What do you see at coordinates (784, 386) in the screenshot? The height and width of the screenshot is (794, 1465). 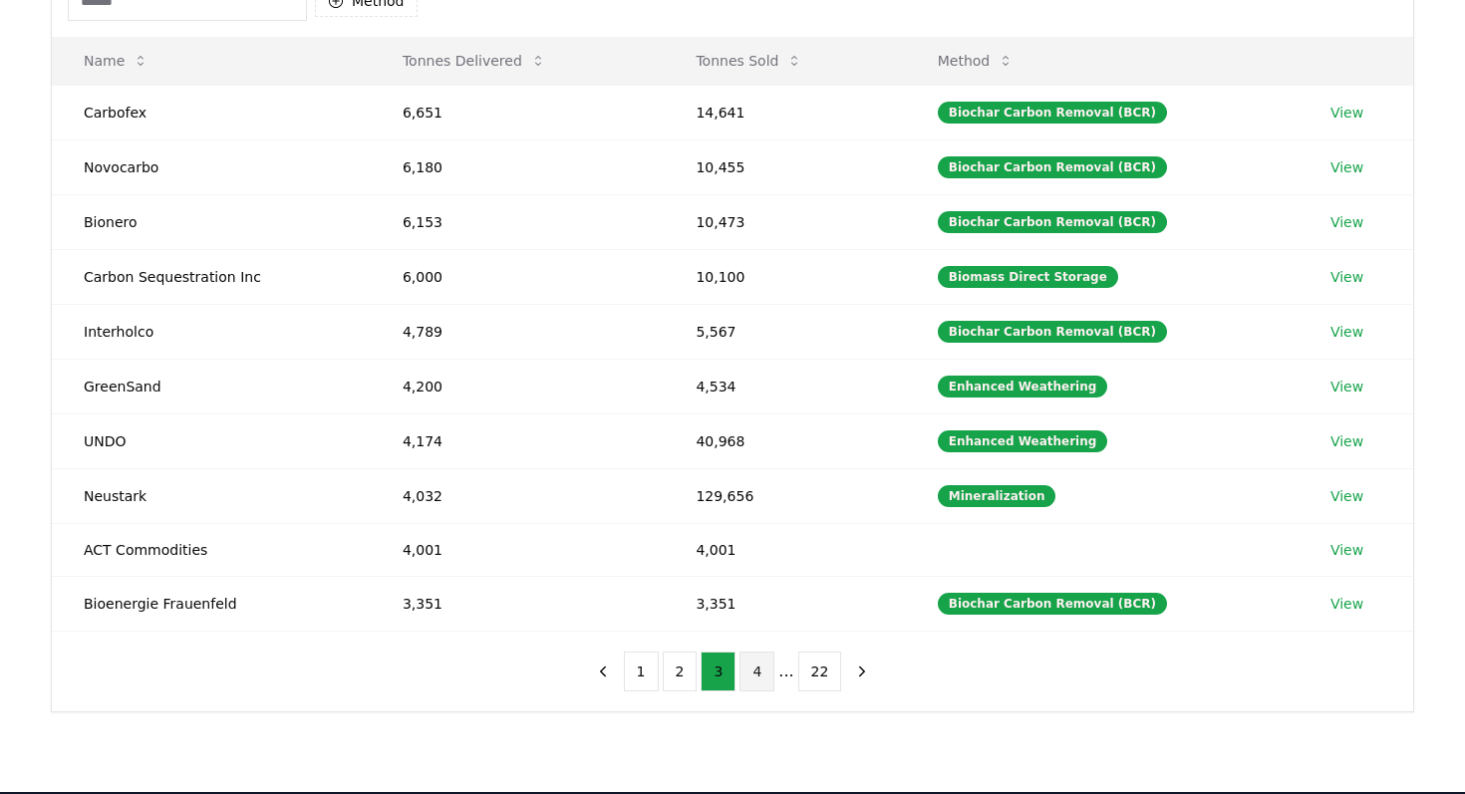 I see `td: 4,534` at bounding box center [784, 386].